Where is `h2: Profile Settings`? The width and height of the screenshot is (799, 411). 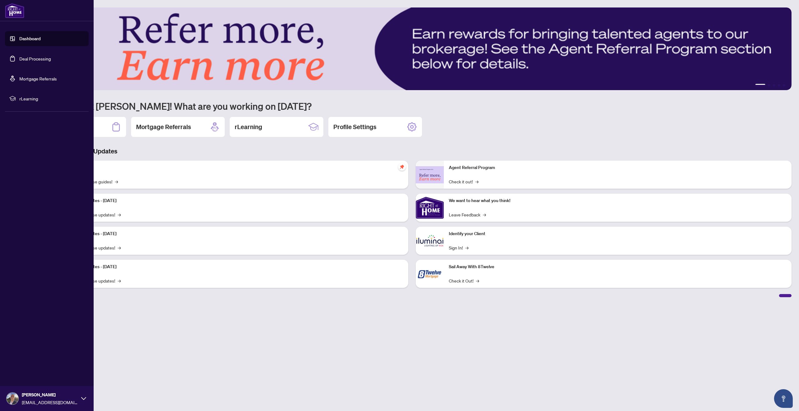
h2: Profile Settings is located at coordinates (355, 127).